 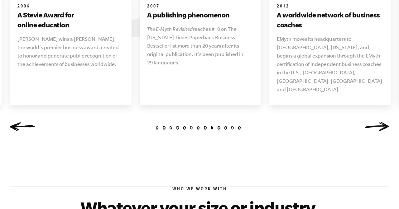 What do you see at coordinates (170, 29) in the screenshot?
I see `i: The E-Myth Revisited` at bounding box center [170, 29].